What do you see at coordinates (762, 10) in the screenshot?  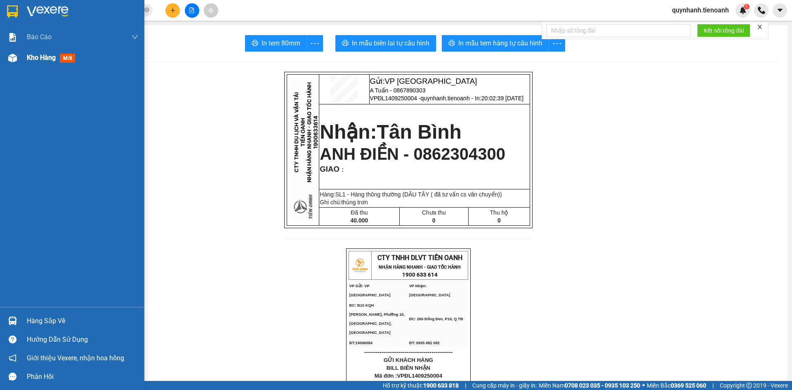 I see `img: phone-icon` at bounding box center [762, 10].